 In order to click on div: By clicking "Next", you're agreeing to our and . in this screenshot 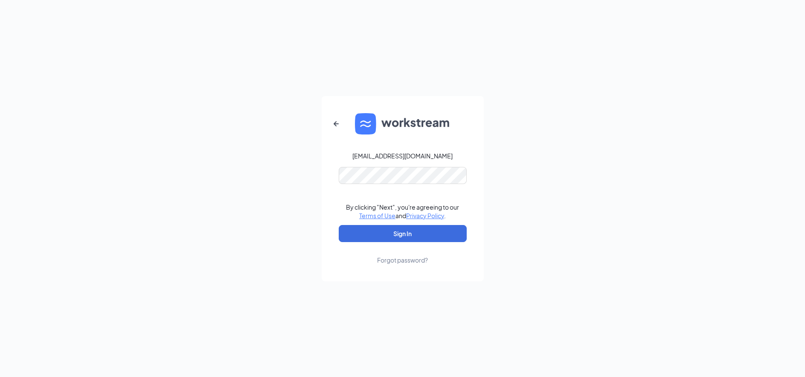, I will do `click(402, 211)`.